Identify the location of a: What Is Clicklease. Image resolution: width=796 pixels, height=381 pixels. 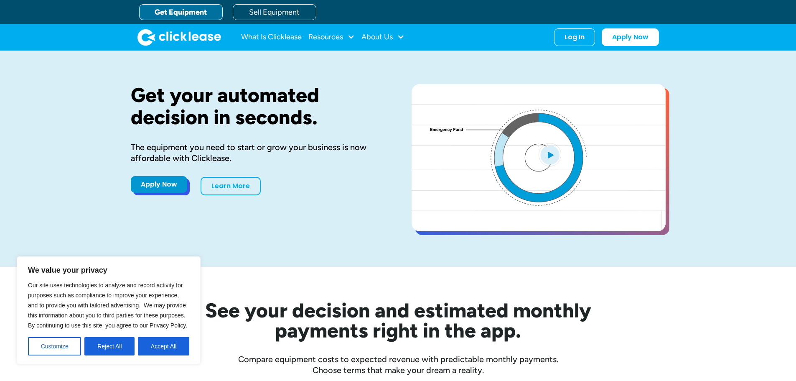
(271, 37).